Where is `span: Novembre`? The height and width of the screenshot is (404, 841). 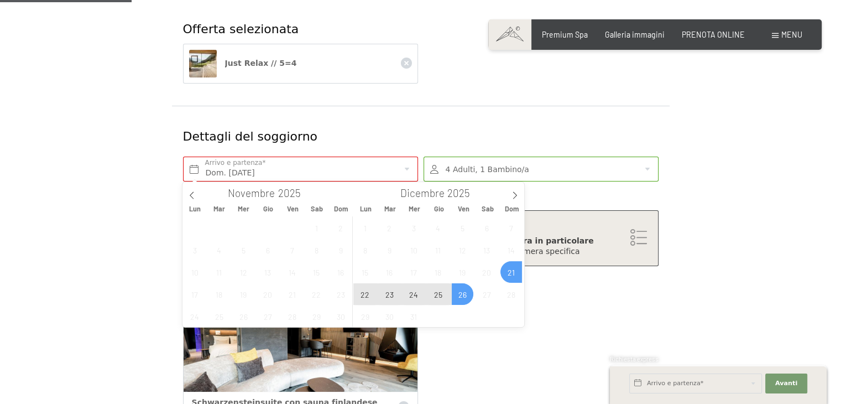
span: Novembre is located at coordinates (251, 193).